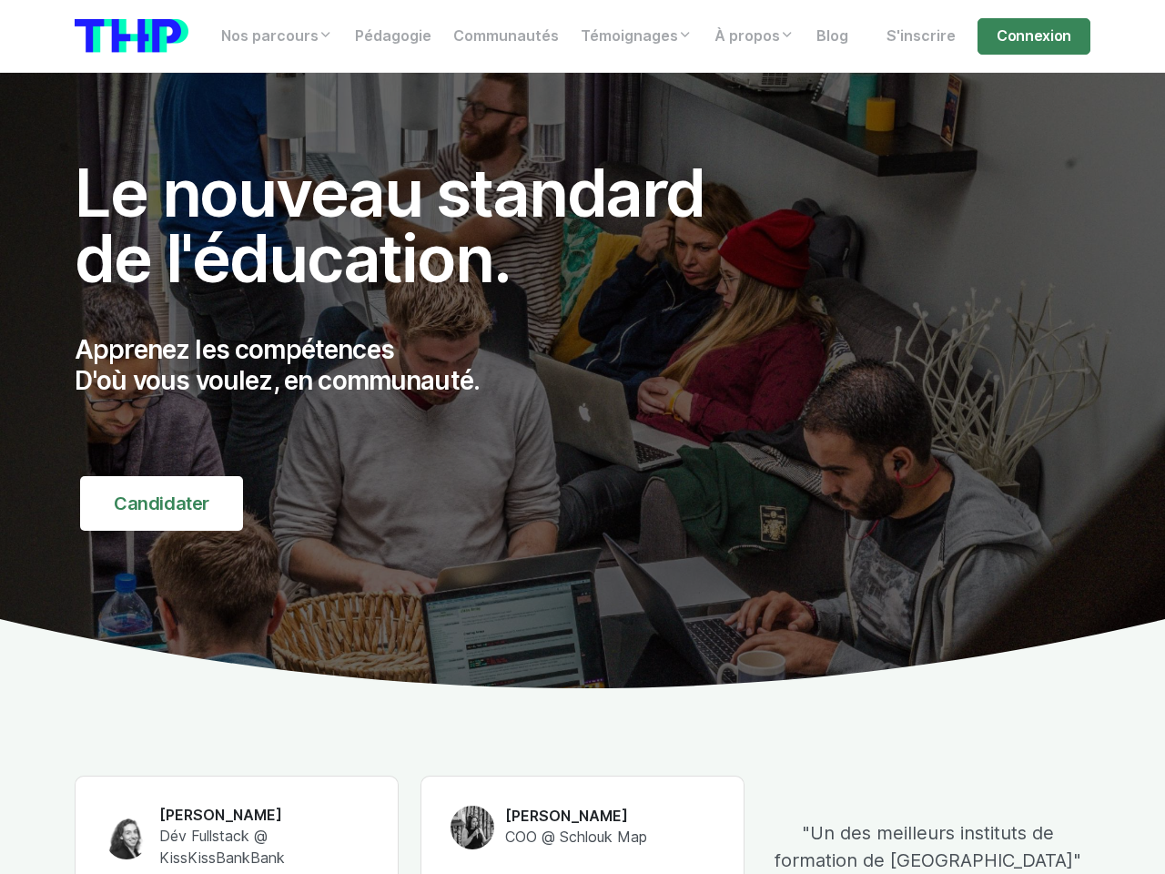 This screenshot has height=874, width=1165. What do you see at coordinates (1034, 36) in the screenshot?
I see `a: Connexion` at bounding box center [1034, 36].